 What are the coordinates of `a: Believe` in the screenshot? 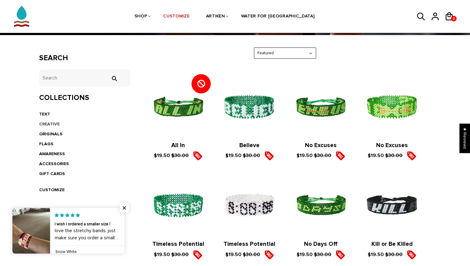 It's located at (249, 145).